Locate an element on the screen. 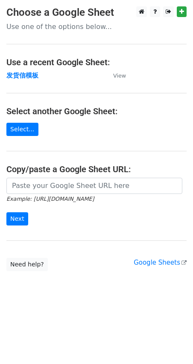 The image size is (193, 364). h4: Use a recent Google Sheet: is located at coordinates (96, 62).